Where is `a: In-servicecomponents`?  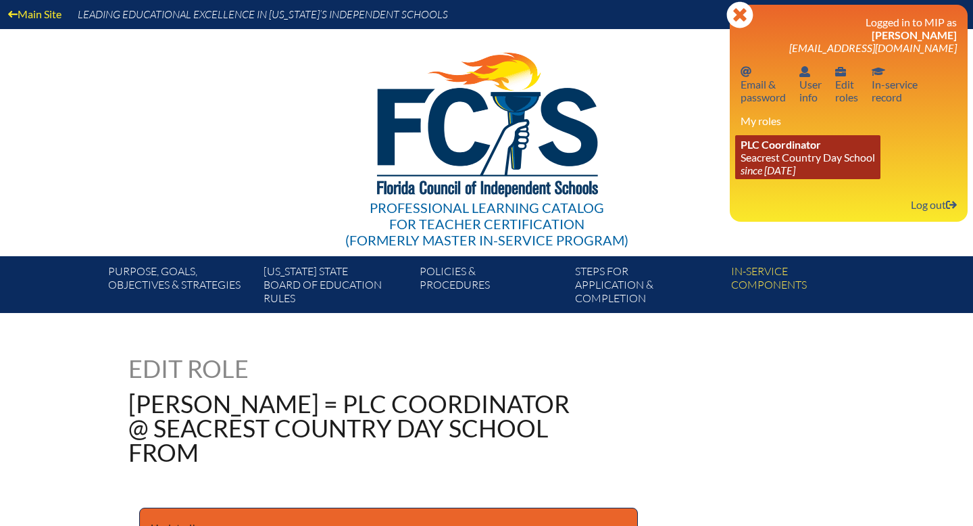 a: In-servicecomponents is located at coordinates (803, 287).